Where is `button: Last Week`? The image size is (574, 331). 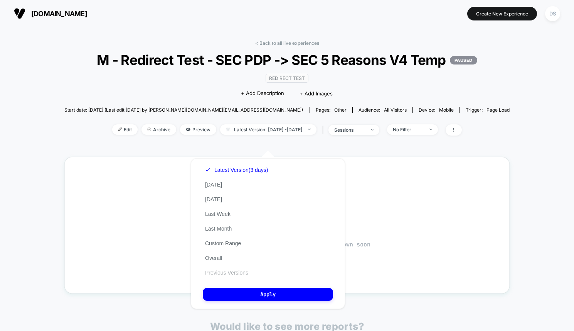
button: Last Week is located at coordinates (218, 214).